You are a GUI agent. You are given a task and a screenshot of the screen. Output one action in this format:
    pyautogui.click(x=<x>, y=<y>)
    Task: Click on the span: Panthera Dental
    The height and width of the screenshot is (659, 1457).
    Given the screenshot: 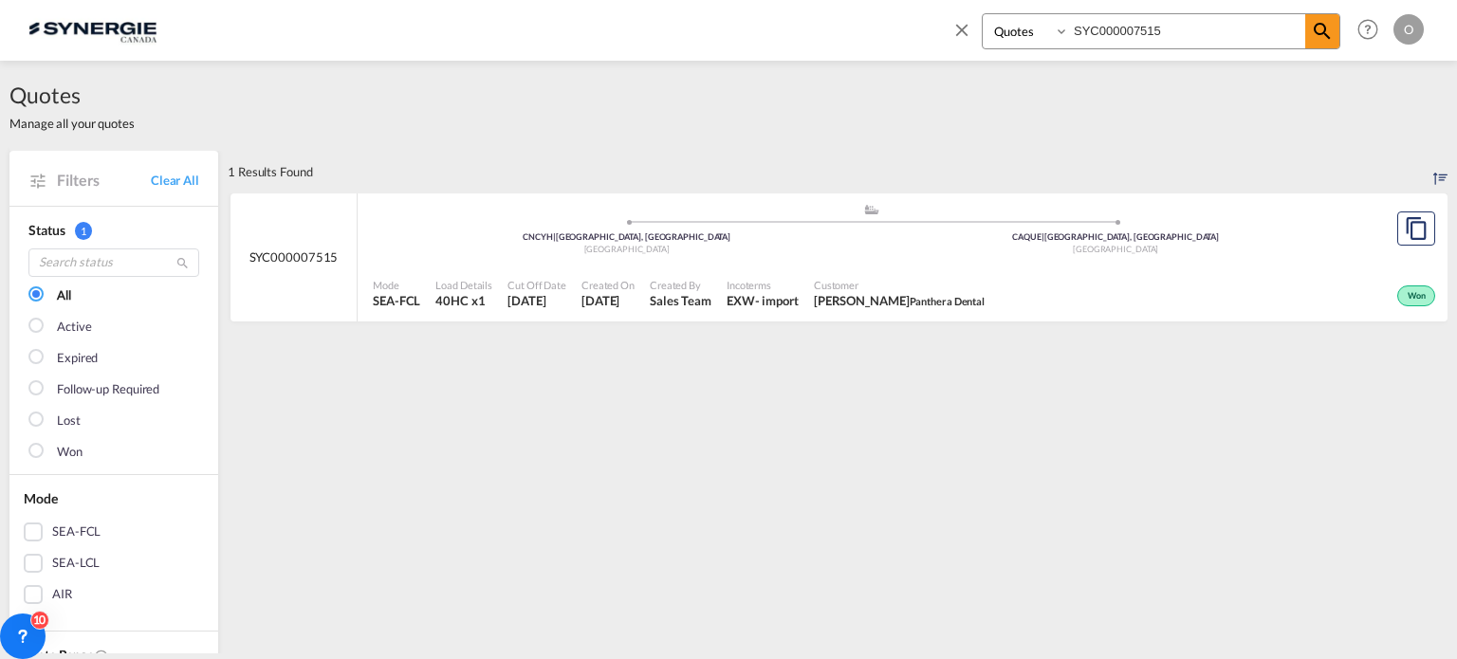 What is the action you would take?
    pyautogui.click(x=948, y=301)
    